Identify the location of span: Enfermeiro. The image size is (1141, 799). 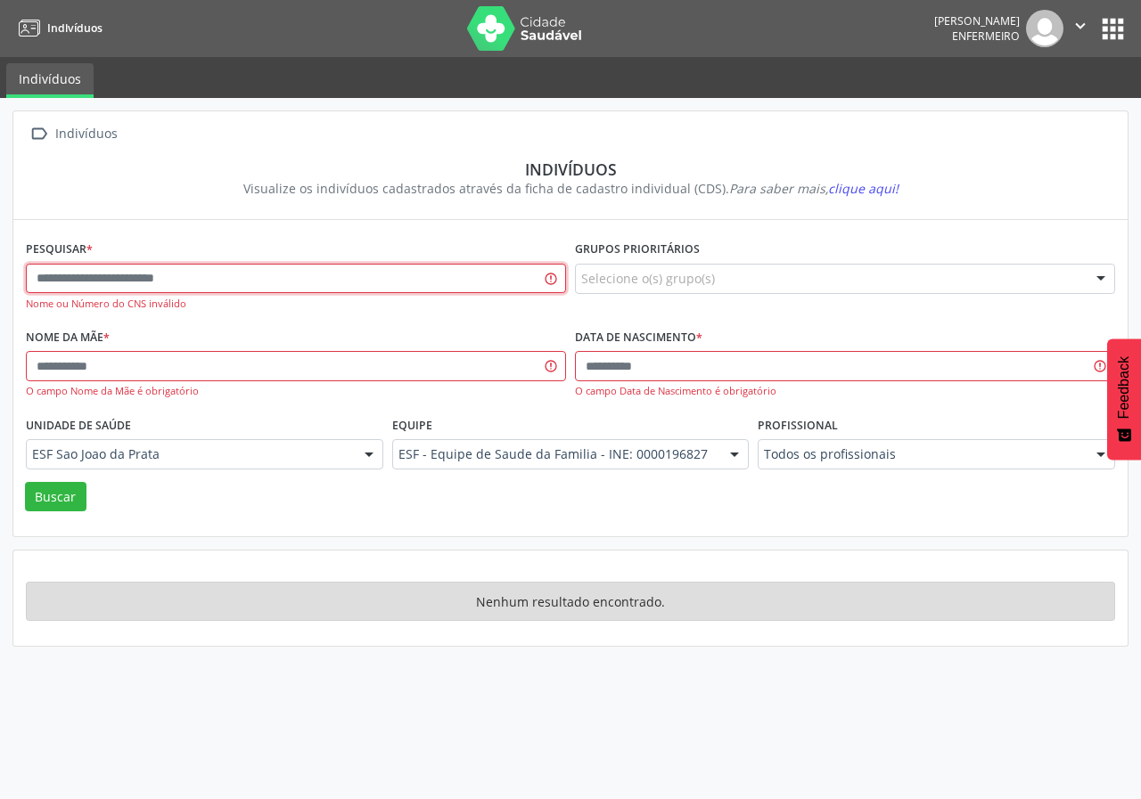
(986, 36).